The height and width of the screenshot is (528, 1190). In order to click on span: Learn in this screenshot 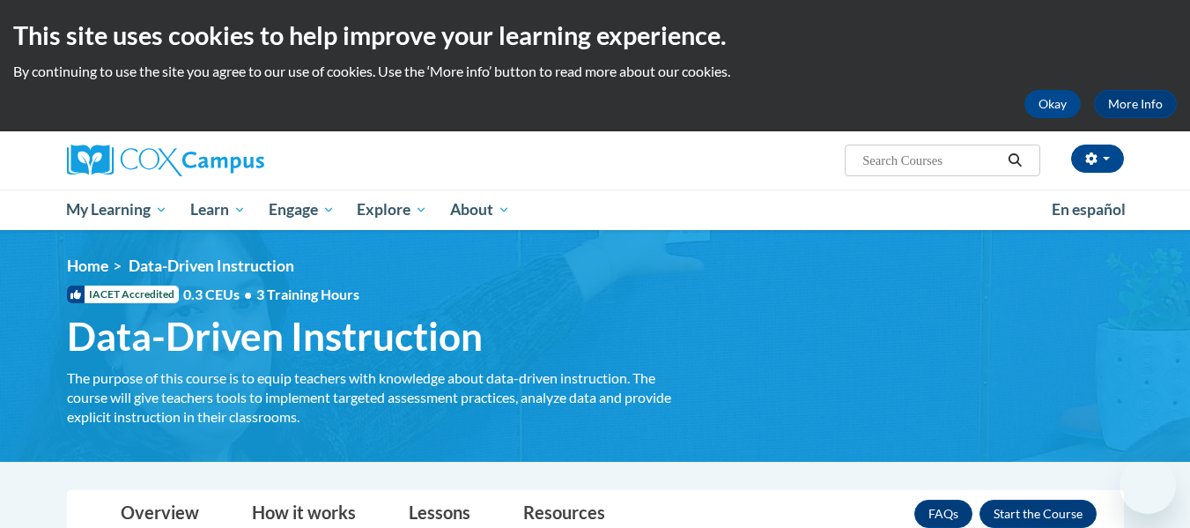, I will do `click(218, 210)`.